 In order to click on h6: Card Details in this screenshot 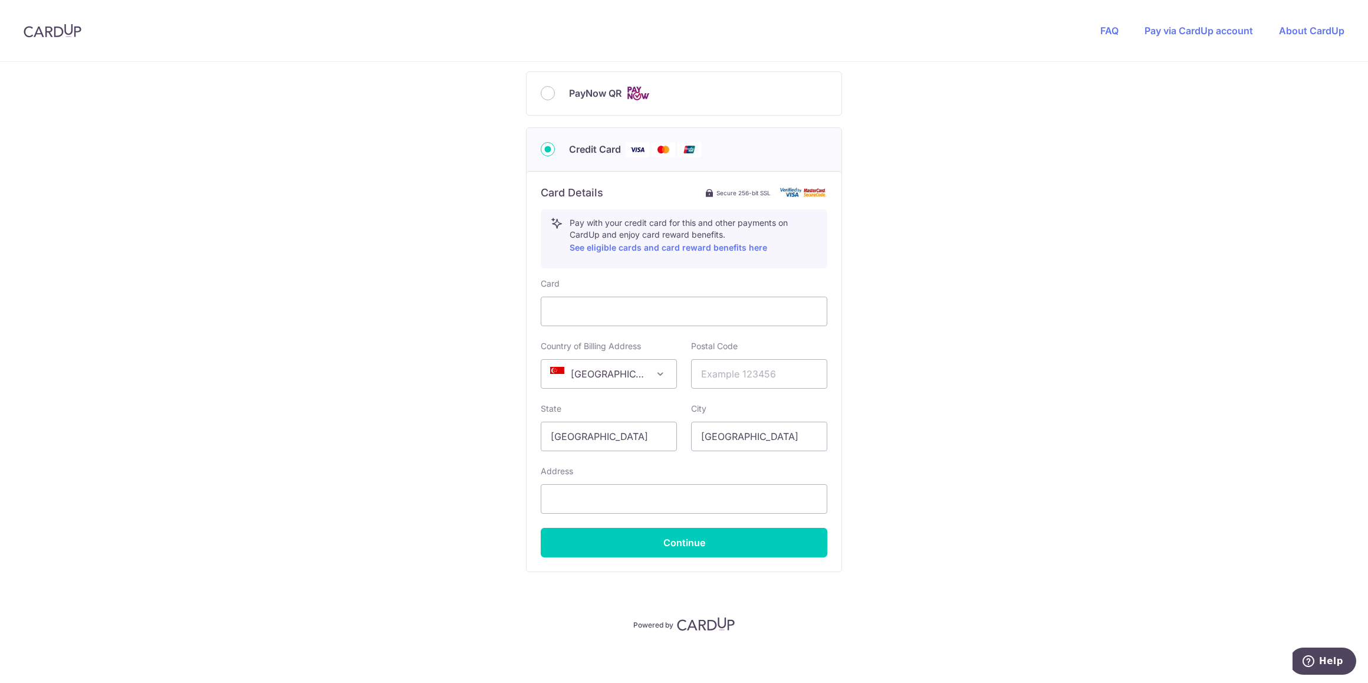, I will do `click(572, 193)`.